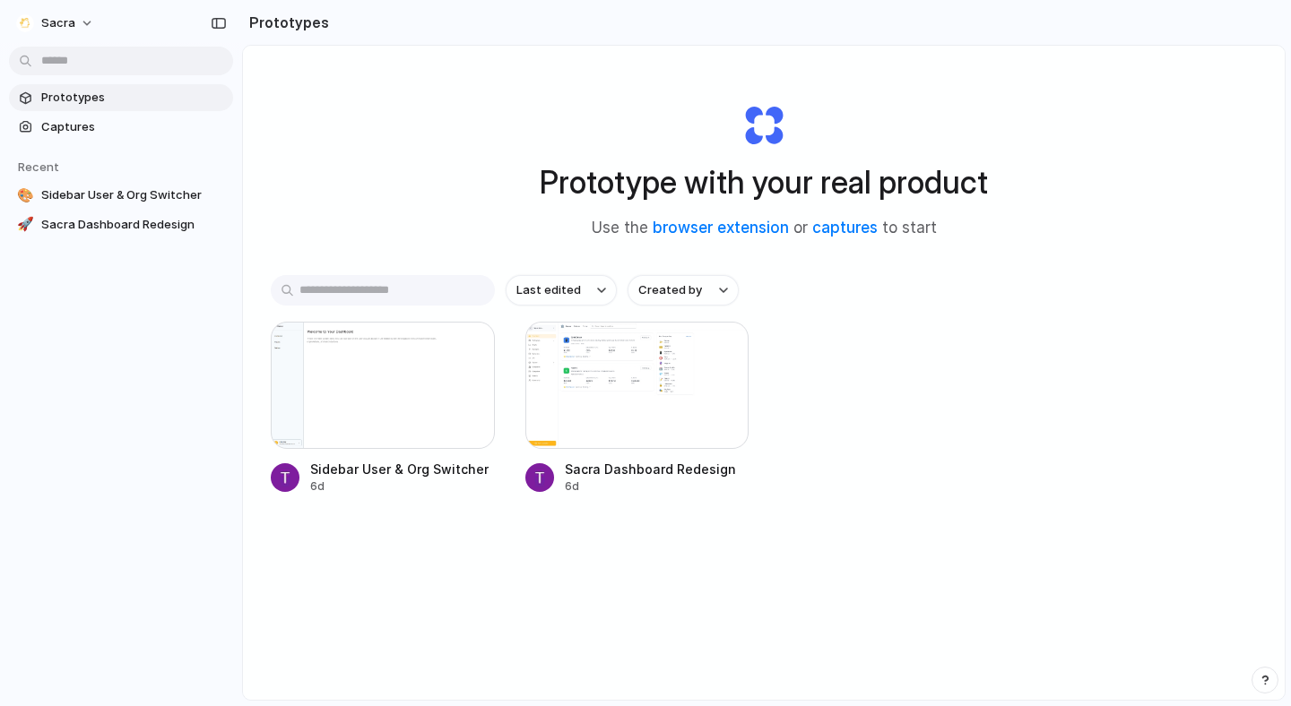 The image size is (1291, 706). What do you see at coordinates (549, 290) in the screenshot?
I see `span: Last edited` at bounding box center [549, 290].